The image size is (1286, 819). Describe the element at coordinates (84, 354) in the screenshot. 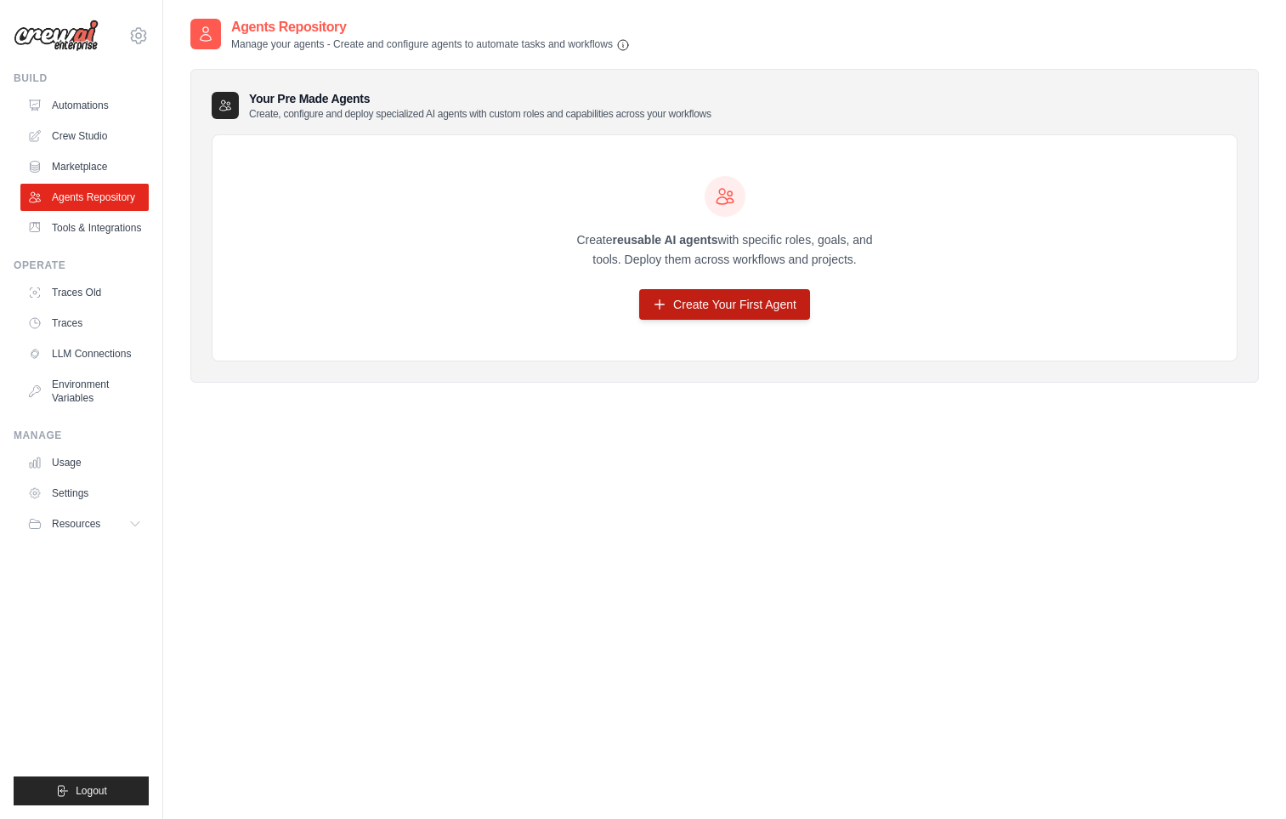

I see `a: LLM Connections` at that location.